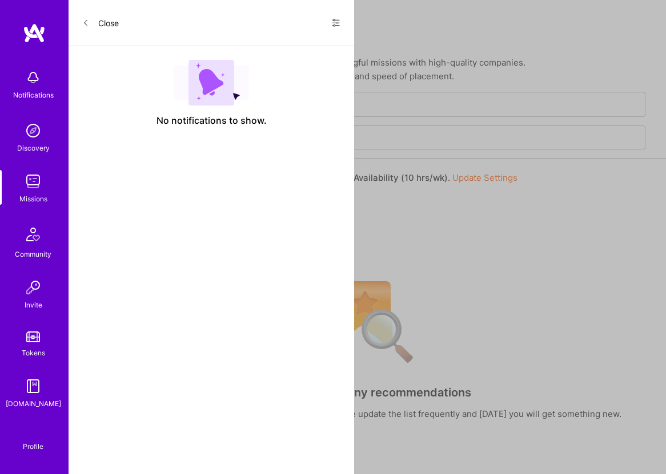 The image size is (666, 474). I want to click on img: bell, so click(33, 78).